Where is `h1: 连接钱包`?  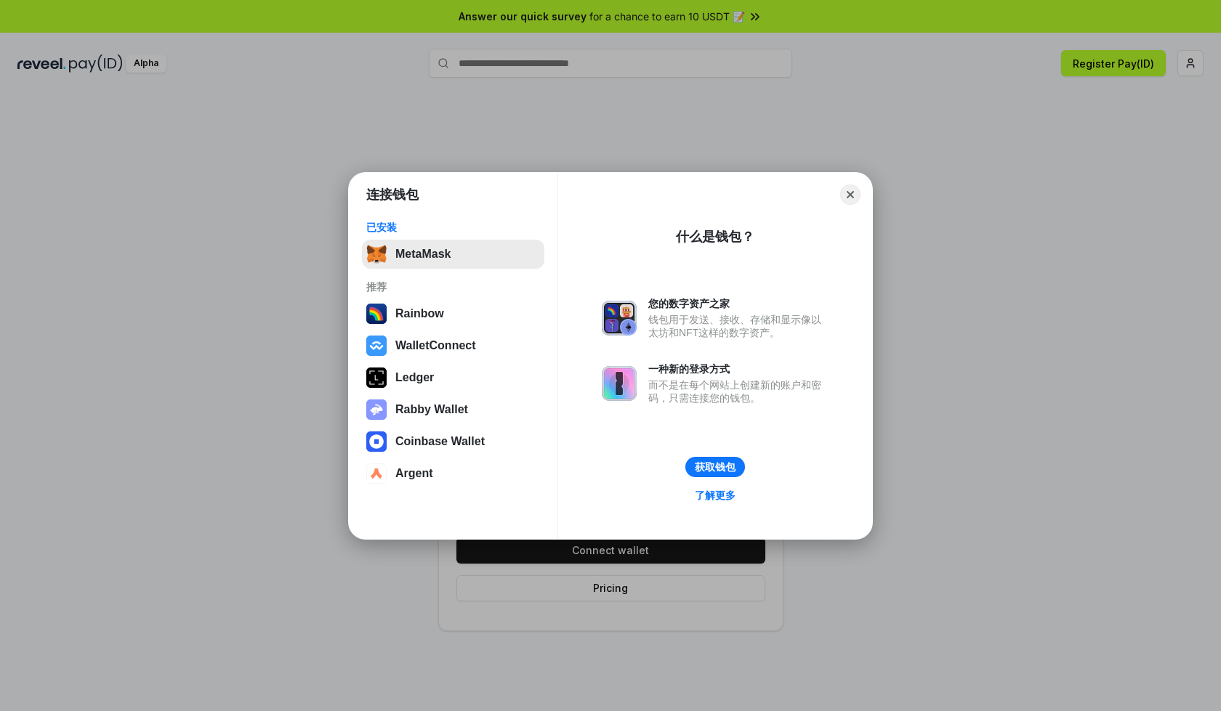 h1: 连接钱包 is located at coordinates (392, 195).